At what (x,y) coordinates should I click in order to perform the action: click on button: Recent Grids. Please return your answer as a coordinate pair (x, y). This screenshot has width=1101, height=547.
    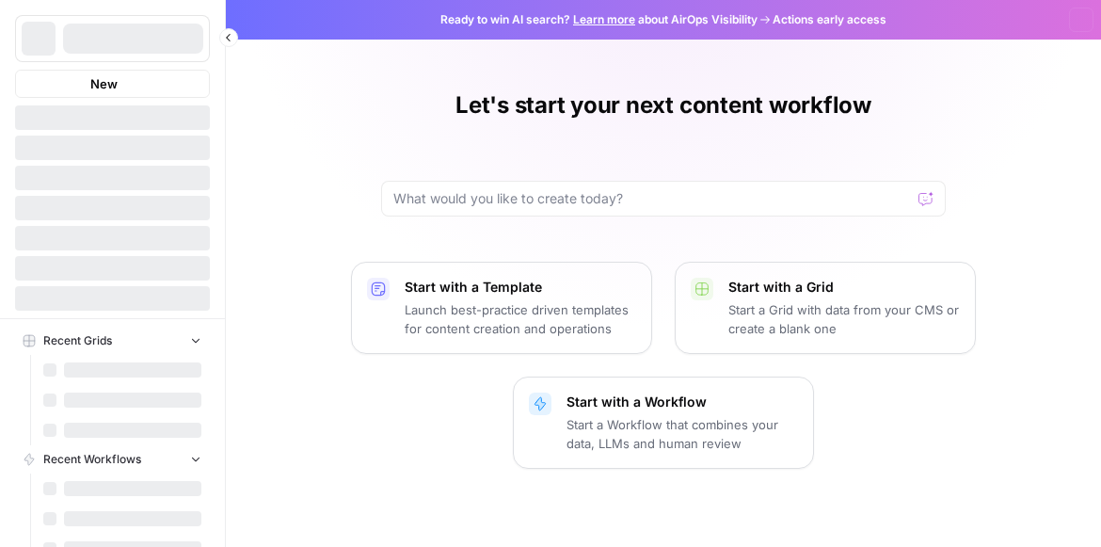
    Looking at the image, I should click on (112, 341).